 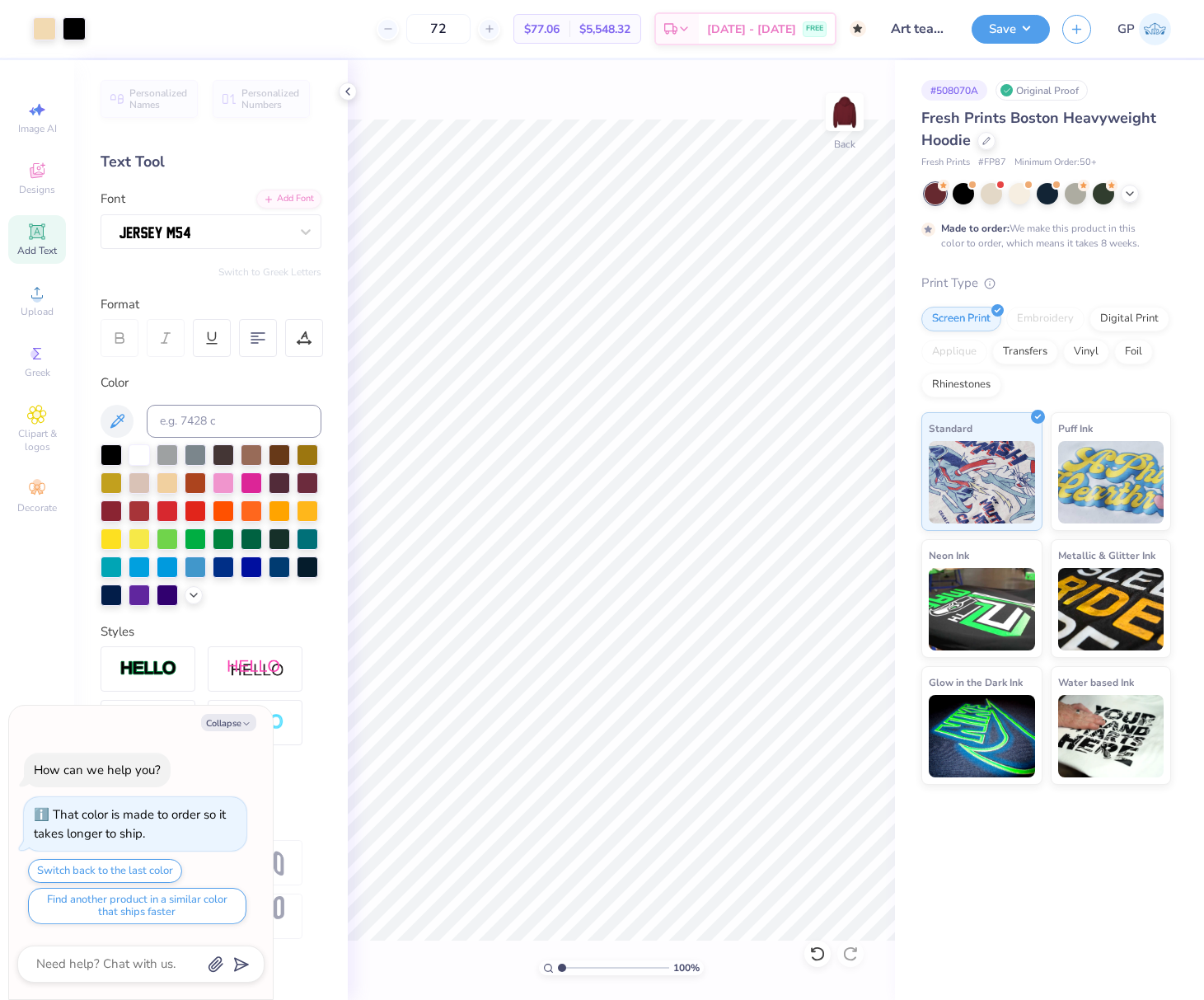 What do you see at coordinates (1086, 352) in the screenshot?
I see `div: Vinyl` at bounding box center [1086, 352].